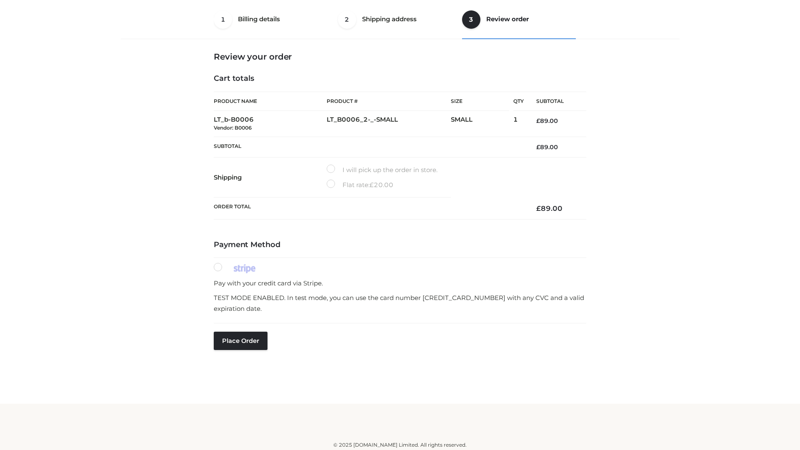 Image resolution: width=800 pixels, height=450 pixels. I want to click on h3: Review your order, so click(400, 57).